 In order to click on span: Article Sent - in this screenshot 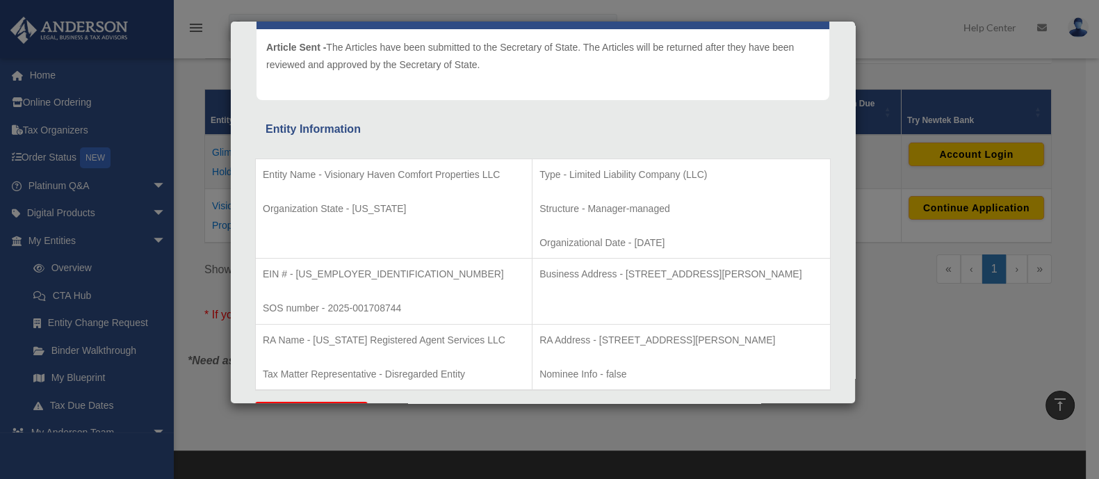, I will do `click(296, 47)`.